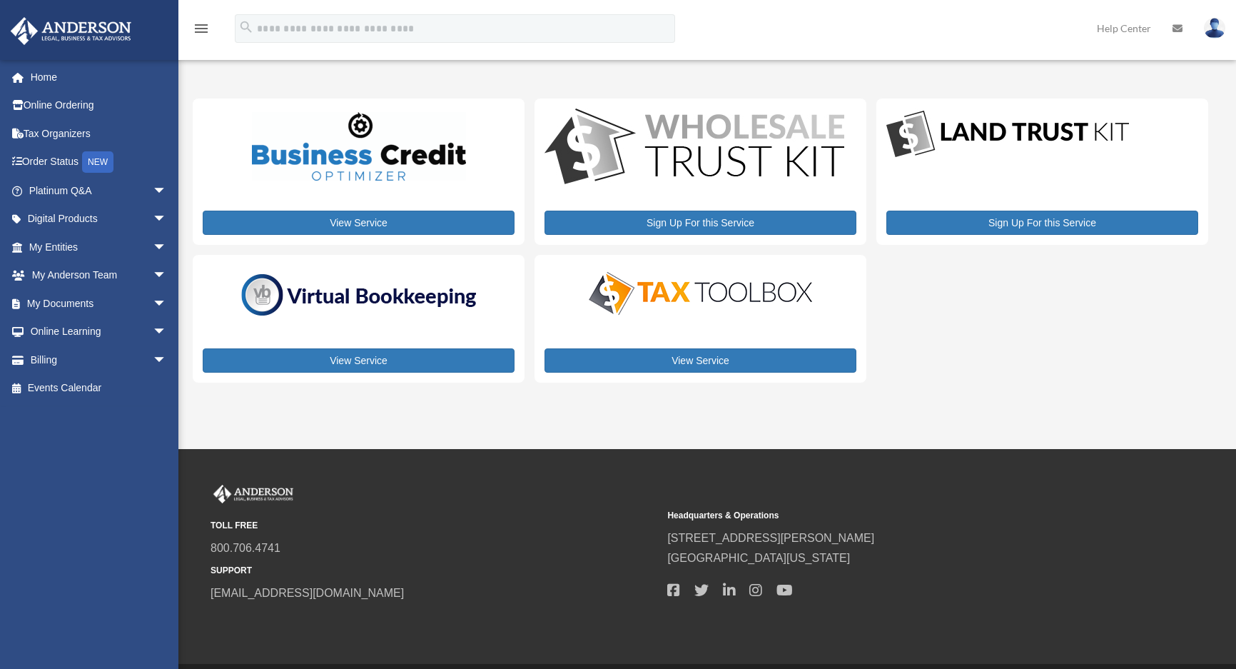  What do you see at coordinates (694, 148) in the screenshot?
I see `img: WS-Trust-Kit-lgo-1.jpg` at bounding box center [694, 148].